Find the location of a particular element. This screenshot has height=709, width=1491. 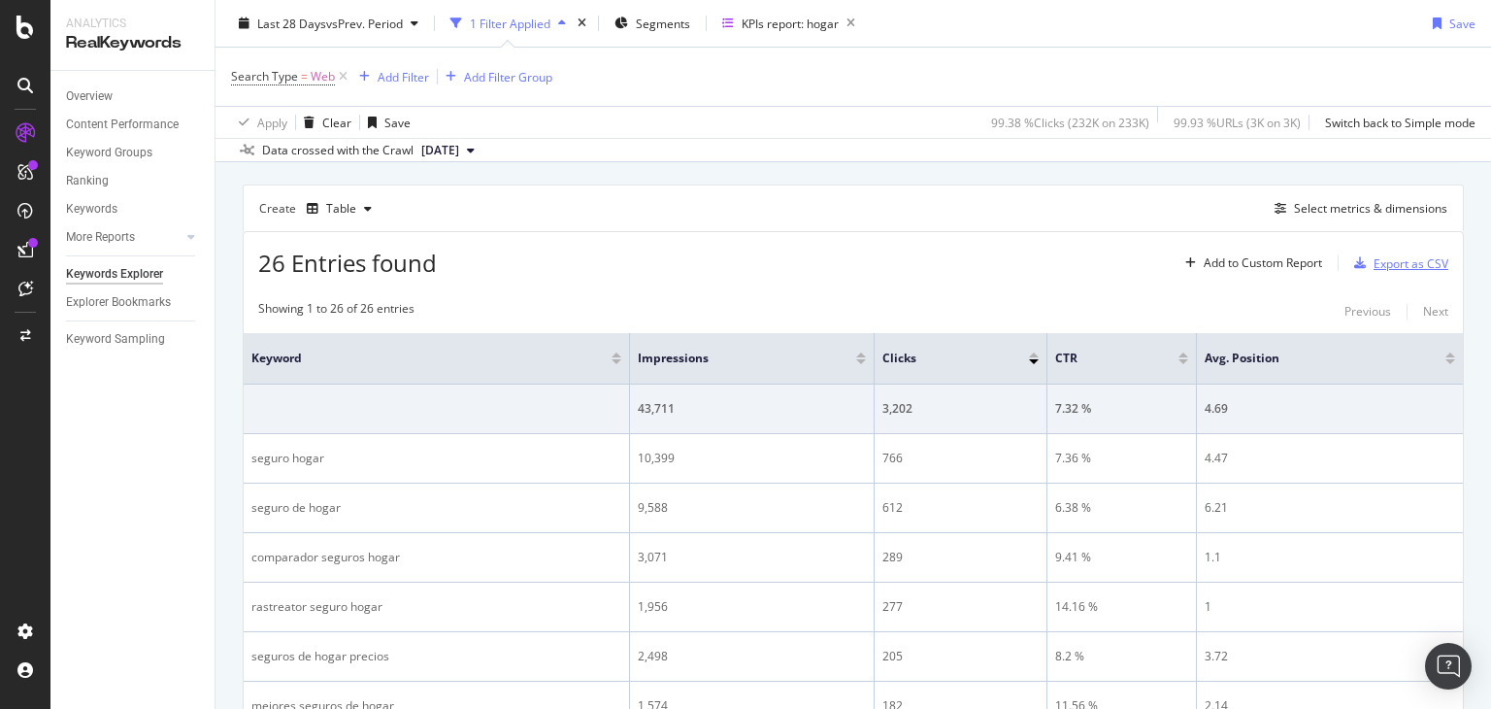

span: Clicks is located at coordinates (941, 358).